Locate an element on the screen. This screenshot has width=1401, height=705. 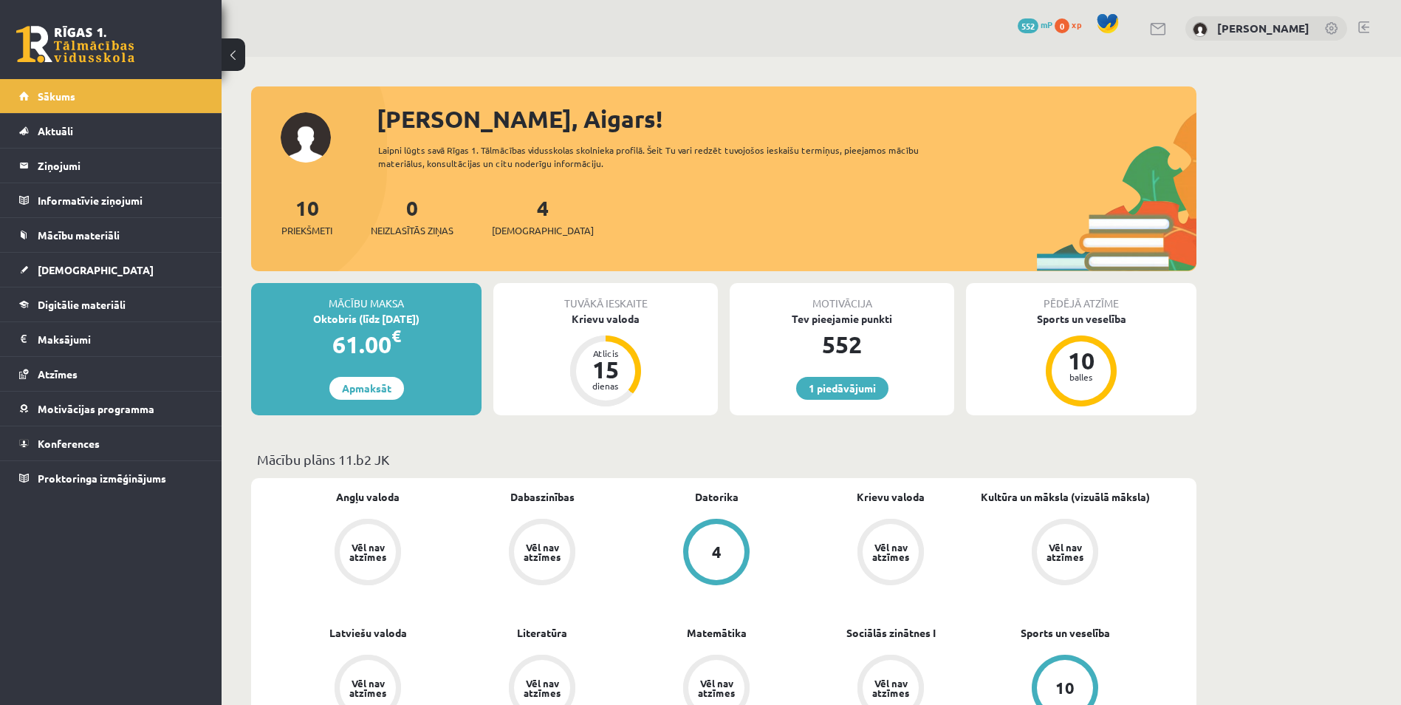
span: Proktoringa izmēģinājums is located at coordinates (102, 478).